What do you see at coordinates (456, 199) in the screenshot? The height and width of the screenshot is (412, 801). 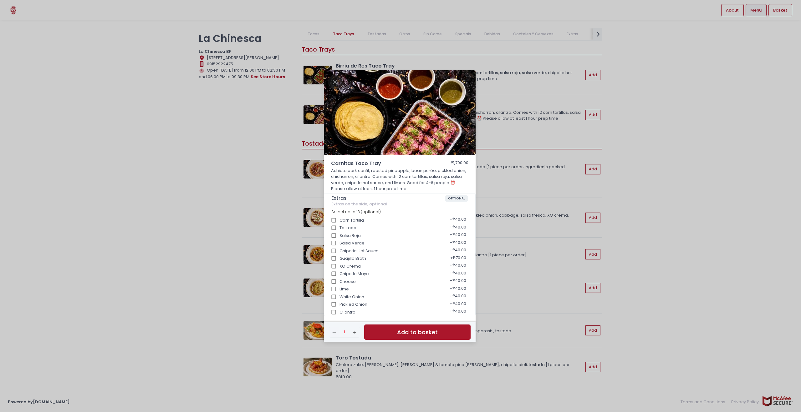 I see `span: OPTIONAL` at bounding box center [456, 199].